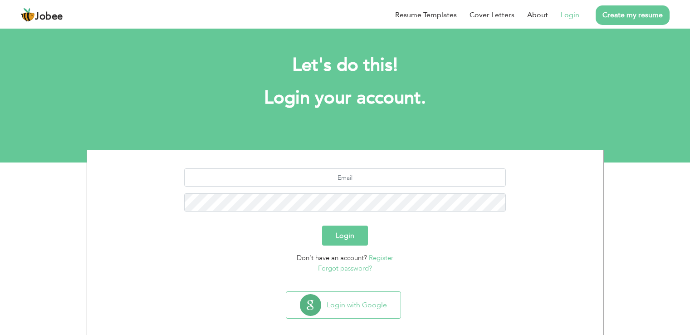 The height and width of the screenshot is (335, 690). Describe the element at coordinates (345, 65) in the screenshot. I see `h2: Let's do this!` at that location.